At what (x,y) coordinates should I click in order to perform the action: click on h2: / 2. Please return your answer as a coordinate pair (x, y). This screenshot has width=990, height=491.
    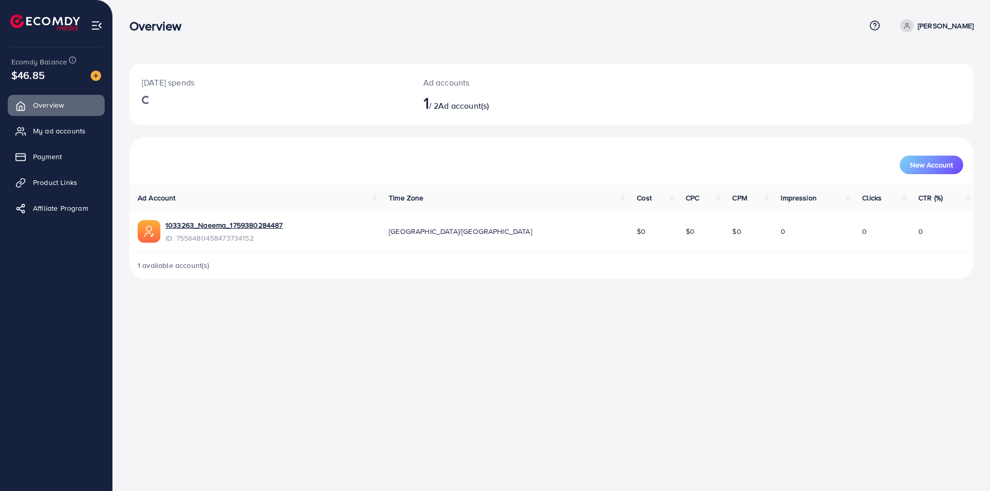
    Looking at the image, I should click on (516, 103).